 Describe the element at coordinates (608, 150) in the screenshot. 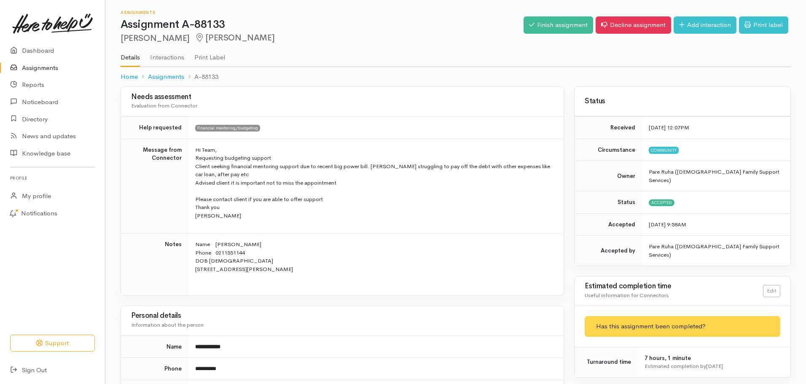

I see `td: Circumstance` at that location.